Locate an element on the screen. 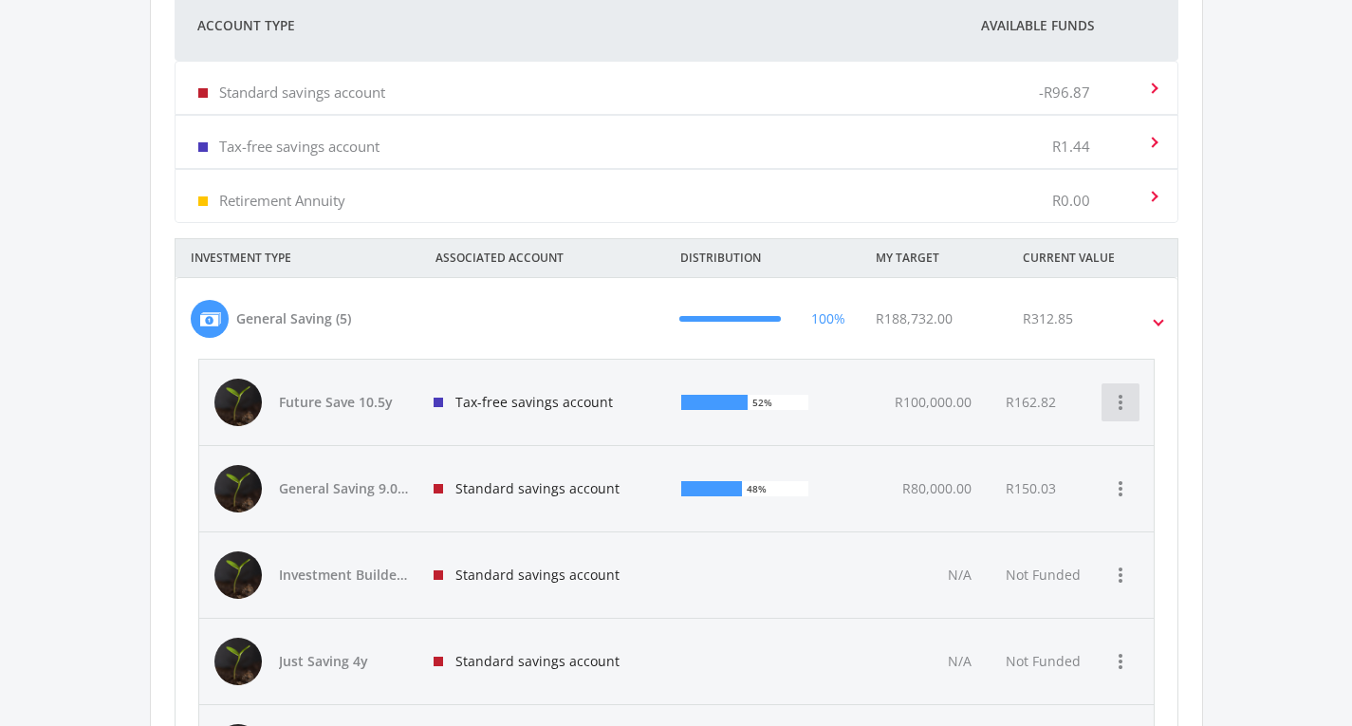  span: Available Funds is located at coordinates (1037, 26).